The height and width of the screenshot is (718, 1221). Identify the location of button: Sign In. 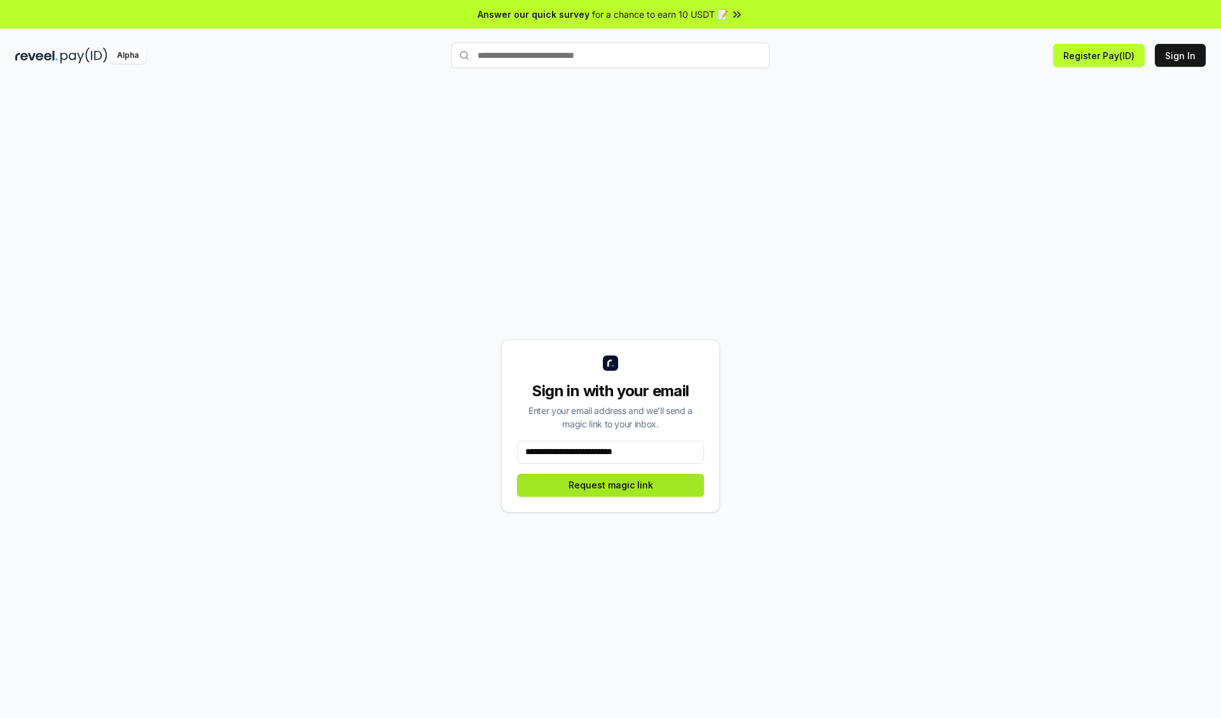
(1180, 55).